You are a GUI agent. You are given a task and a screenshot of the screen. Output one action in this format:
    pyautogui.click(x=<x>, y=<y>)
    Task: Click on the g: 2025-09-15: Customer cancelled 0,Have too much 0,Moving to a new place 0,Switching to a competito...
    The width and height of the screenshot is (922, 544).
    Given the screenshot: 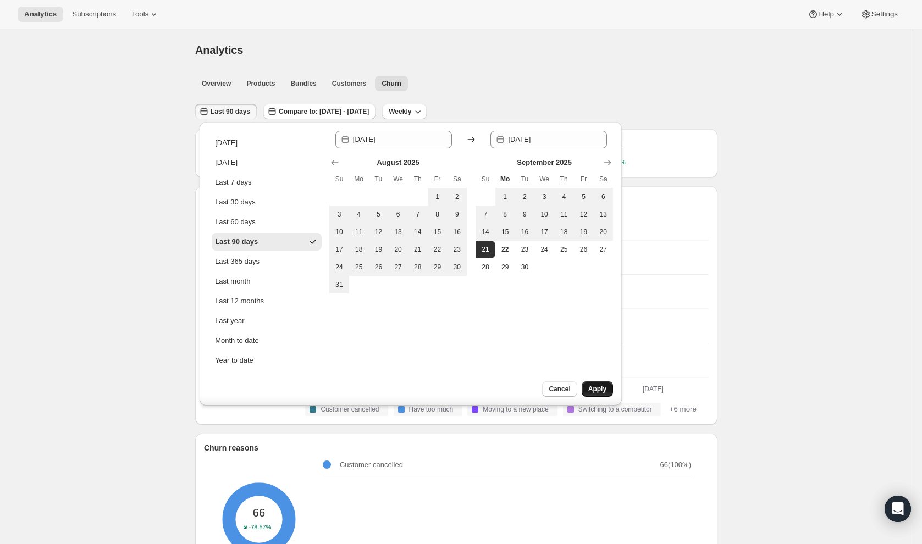 What is the action you would take?
    pyautogui.click(x=653, y=302)
    